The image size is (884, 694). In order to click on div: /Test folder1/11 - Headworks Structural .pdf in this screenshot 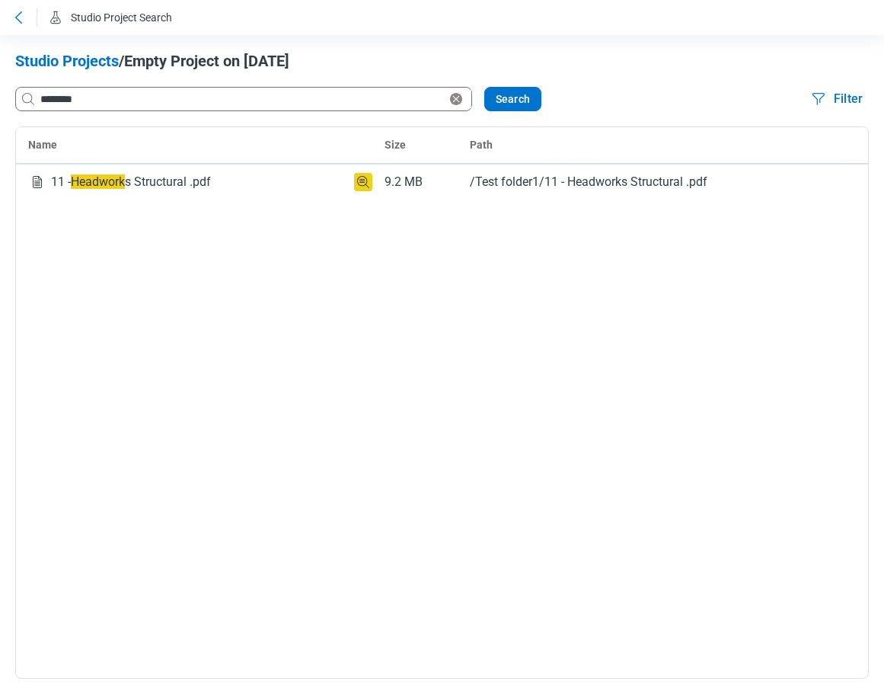, I will do `click(621, 182)`.